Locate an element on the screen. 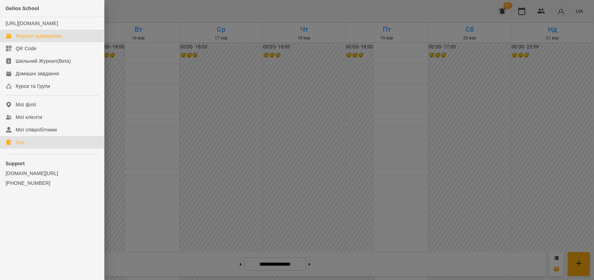 This screenshot has width=594, height=280. span: Gelios School is located at coordinates (22, 8).